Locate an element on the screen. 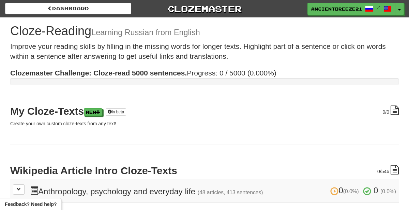  h3: Anthropology, psychology and everyday life is located at coordinates (213, 190).